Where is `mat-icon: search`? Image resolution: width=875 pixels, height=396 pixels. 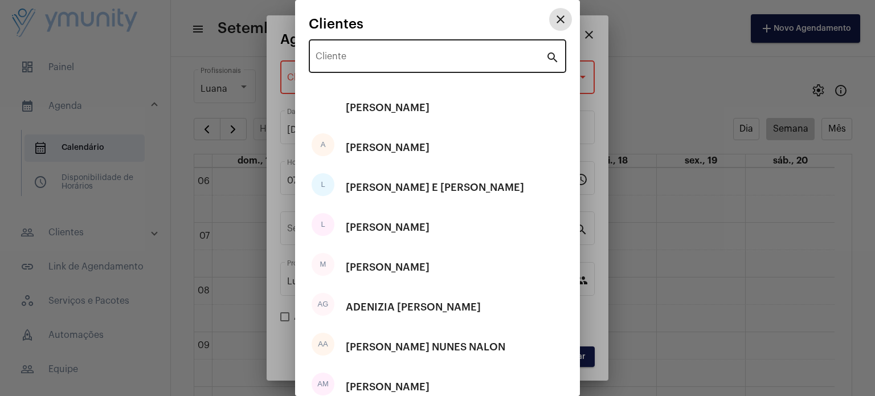 mat-icon: search is located at coordinates (552, 57).